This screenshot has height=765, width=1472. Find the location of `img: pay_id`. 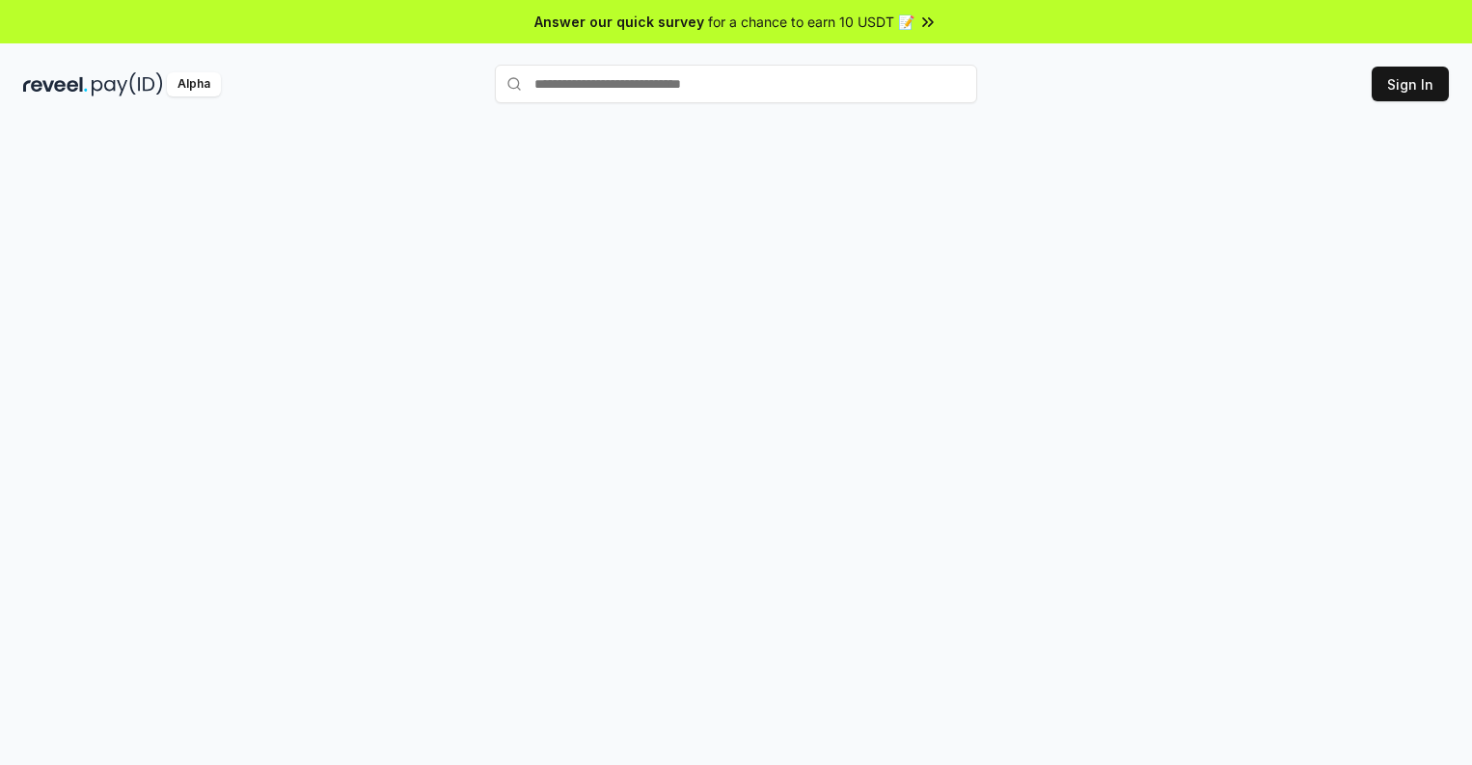

img: pay_id is located at coordinates (127, 84).